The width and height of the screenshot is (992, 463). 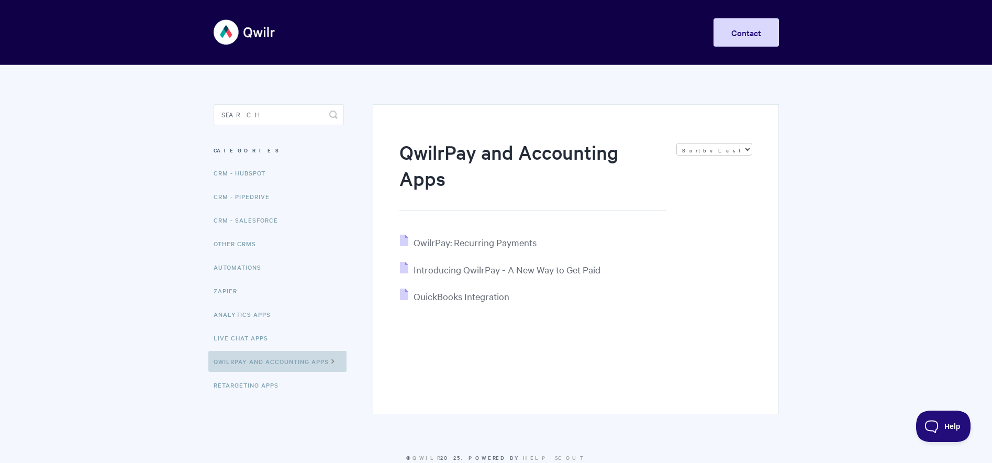 What do you see at coordinates (250, 385) in the screenshot?
I see `a: Retargeting Apps` at bounding box center [250, 385].